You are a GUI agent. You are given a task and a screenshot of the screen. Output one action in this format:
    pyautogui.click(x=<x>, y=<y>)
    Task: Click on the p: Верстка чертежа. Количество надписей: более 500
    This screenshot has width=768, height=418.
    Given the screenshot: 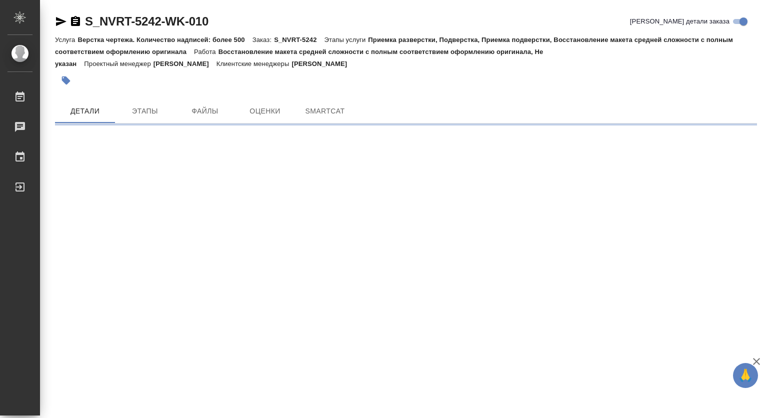 What is the action you would take?
    pyautogui.click(x=165, y=40)
    